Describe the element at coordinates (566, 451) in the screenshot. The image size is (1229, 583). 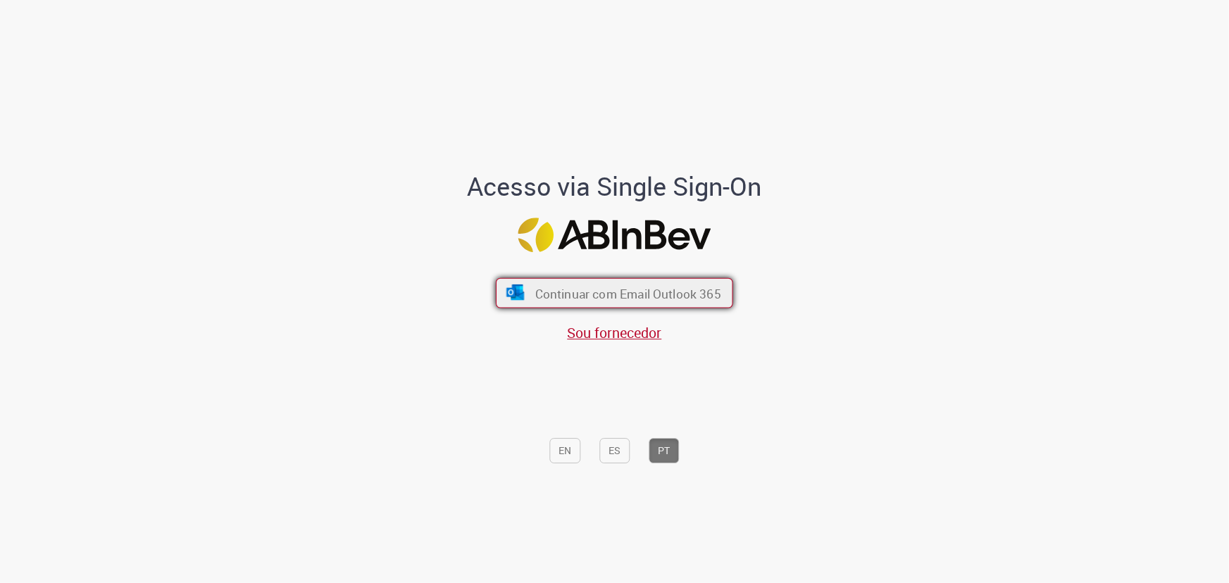
I see `font: EN` at that location.